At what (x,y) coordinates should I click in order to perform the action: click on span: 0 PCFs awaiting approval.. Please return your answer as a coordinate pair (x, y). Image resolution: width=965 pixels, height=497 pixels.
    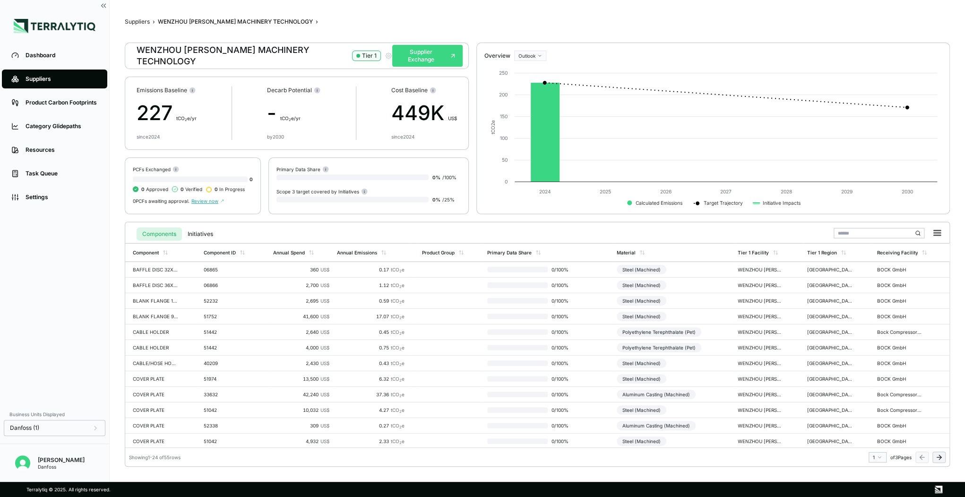
    Looking at the image, I should click on (161, 201).